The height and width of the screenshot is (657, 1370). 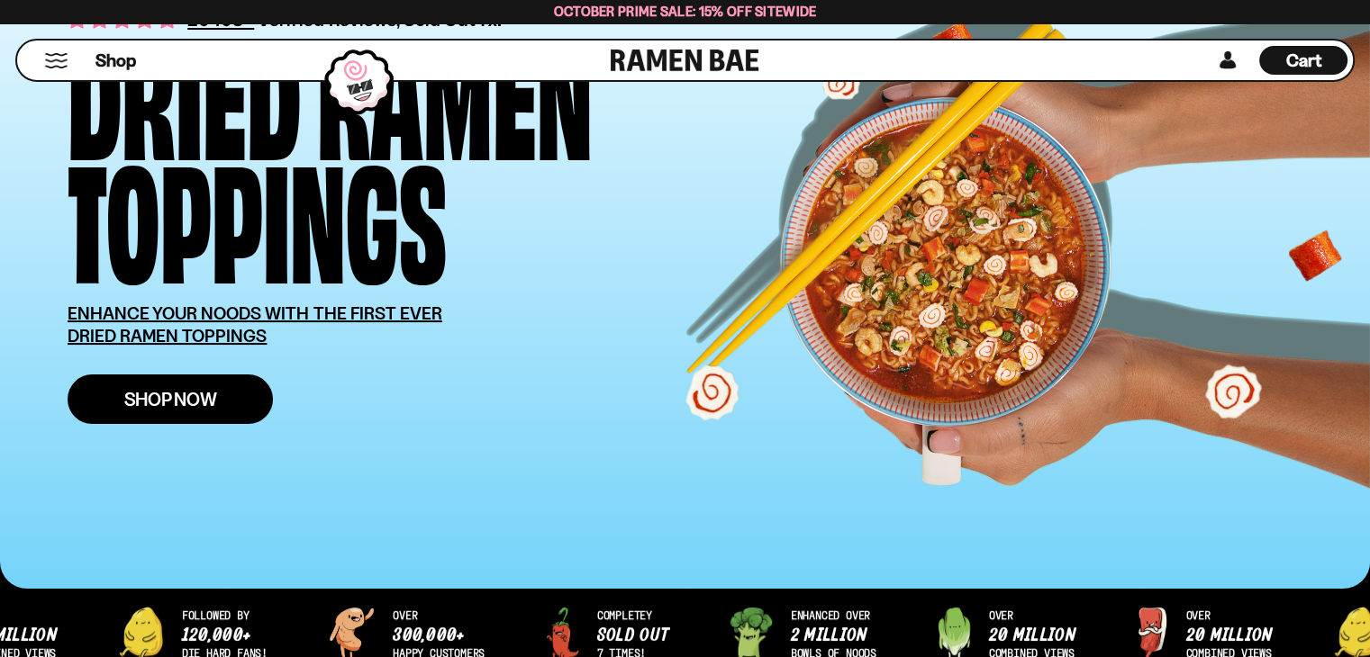 I want to click on div: Ramen, so click(x=455, y=90).